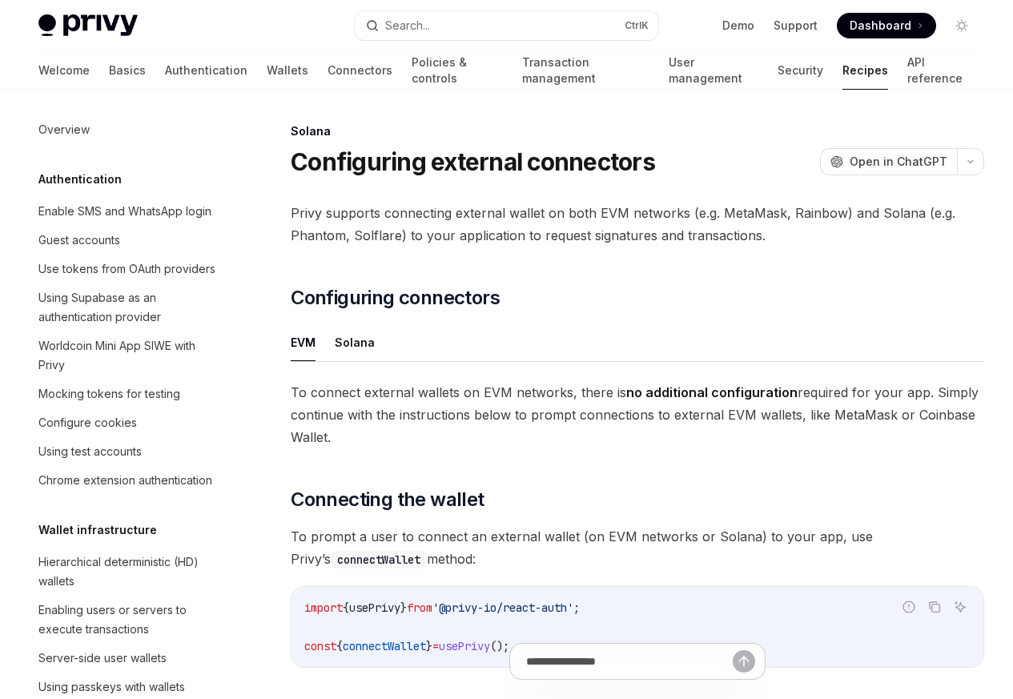 The height and width of the screenshot is (699, 1013). I want to click on a: Policies & controls, so click(457, 71).